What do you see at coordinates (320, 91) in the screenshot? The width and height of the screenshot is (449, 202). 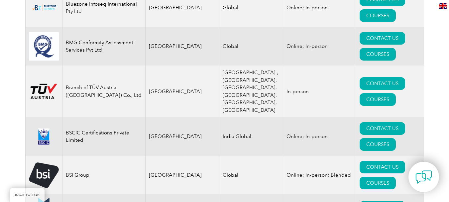 I see `td: In-person` at bounding box center [320, 91].